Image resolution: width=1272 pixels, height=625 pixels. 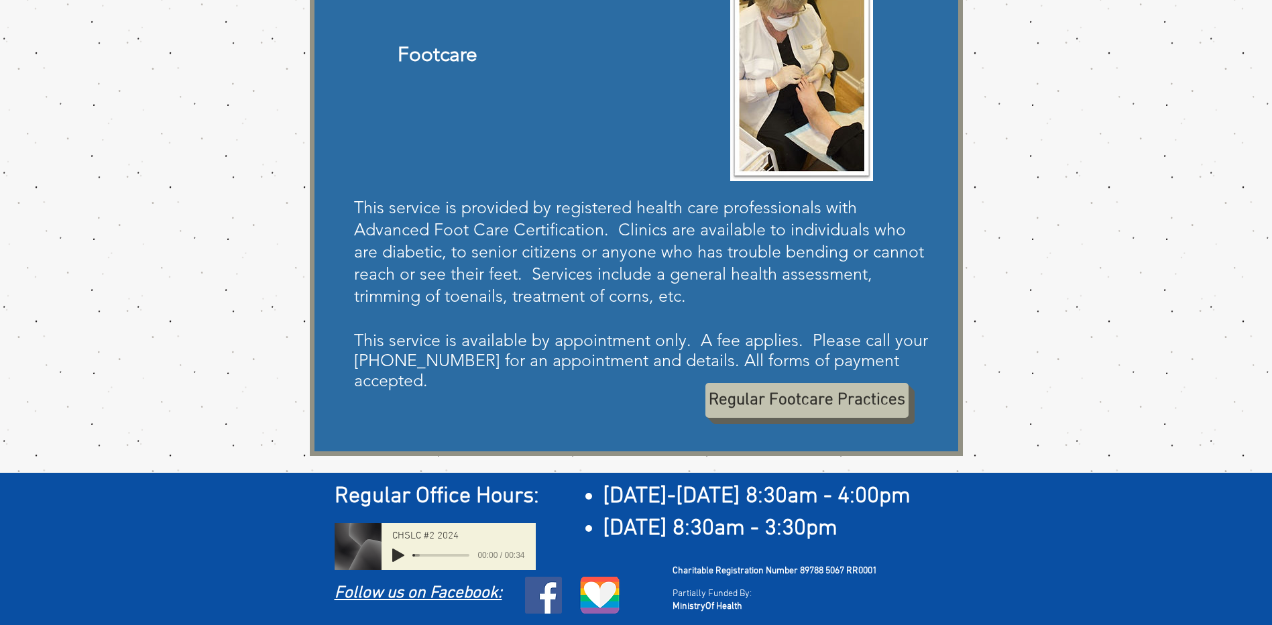 I want to click on button: Play, so click(x=398, y=555).